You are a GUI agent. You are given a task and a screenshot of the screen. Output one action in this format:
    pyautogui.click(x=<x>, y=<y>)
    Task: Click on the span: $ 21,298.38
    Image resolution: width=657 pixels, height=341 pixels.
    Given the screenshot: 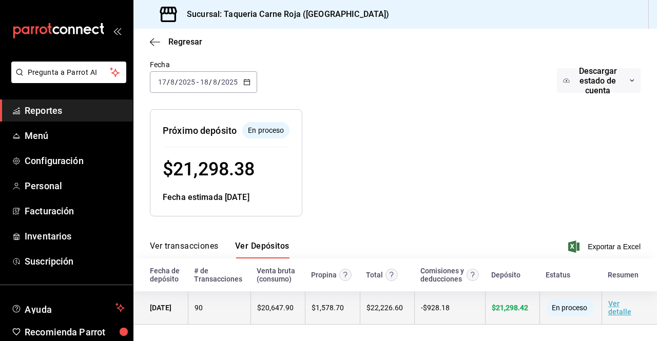 What is the action you would take?
    pyautogui.click(x=208, y=169)
    